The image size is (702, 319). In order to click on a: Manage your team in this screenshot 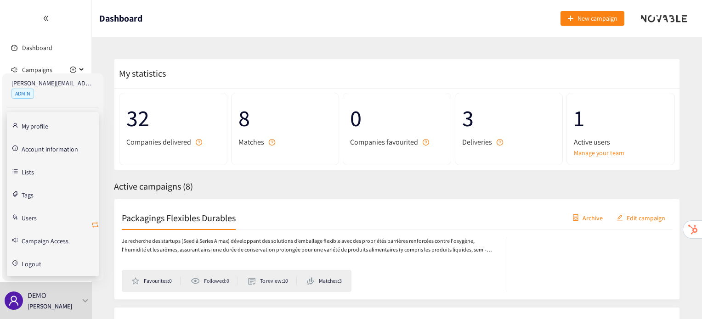, I will do `click(621, 153)`.